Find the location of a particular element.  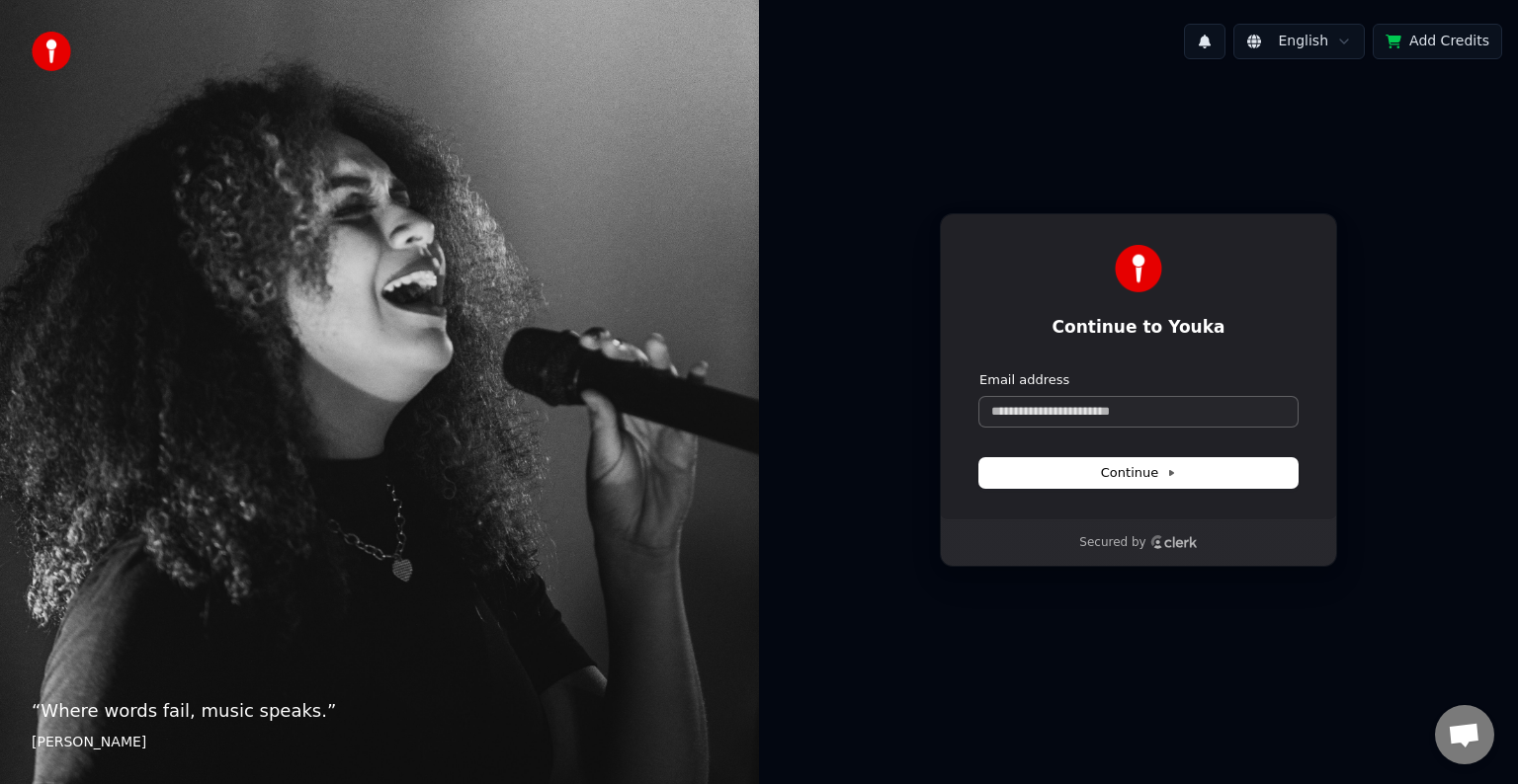

span: Continue is located at coordinates (1138, 474).